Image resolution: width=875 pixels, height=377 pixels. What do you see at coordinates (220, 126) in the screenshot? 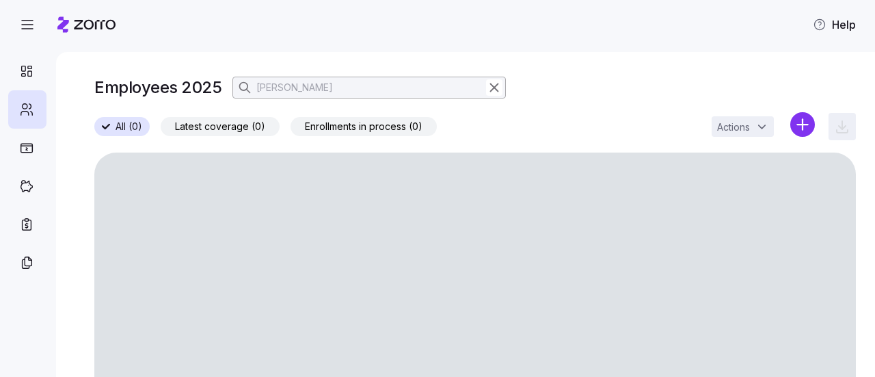
I see `span: Latest coverage (0)` at bounding box center [220, 126].